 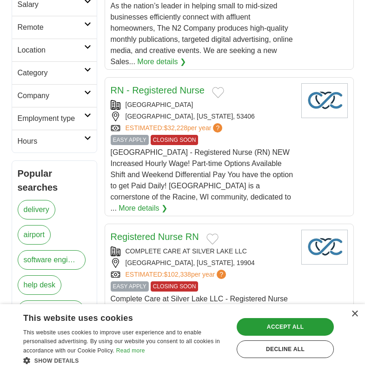 I want to click on div: This website uses cookies, so click(x=114, y=317).